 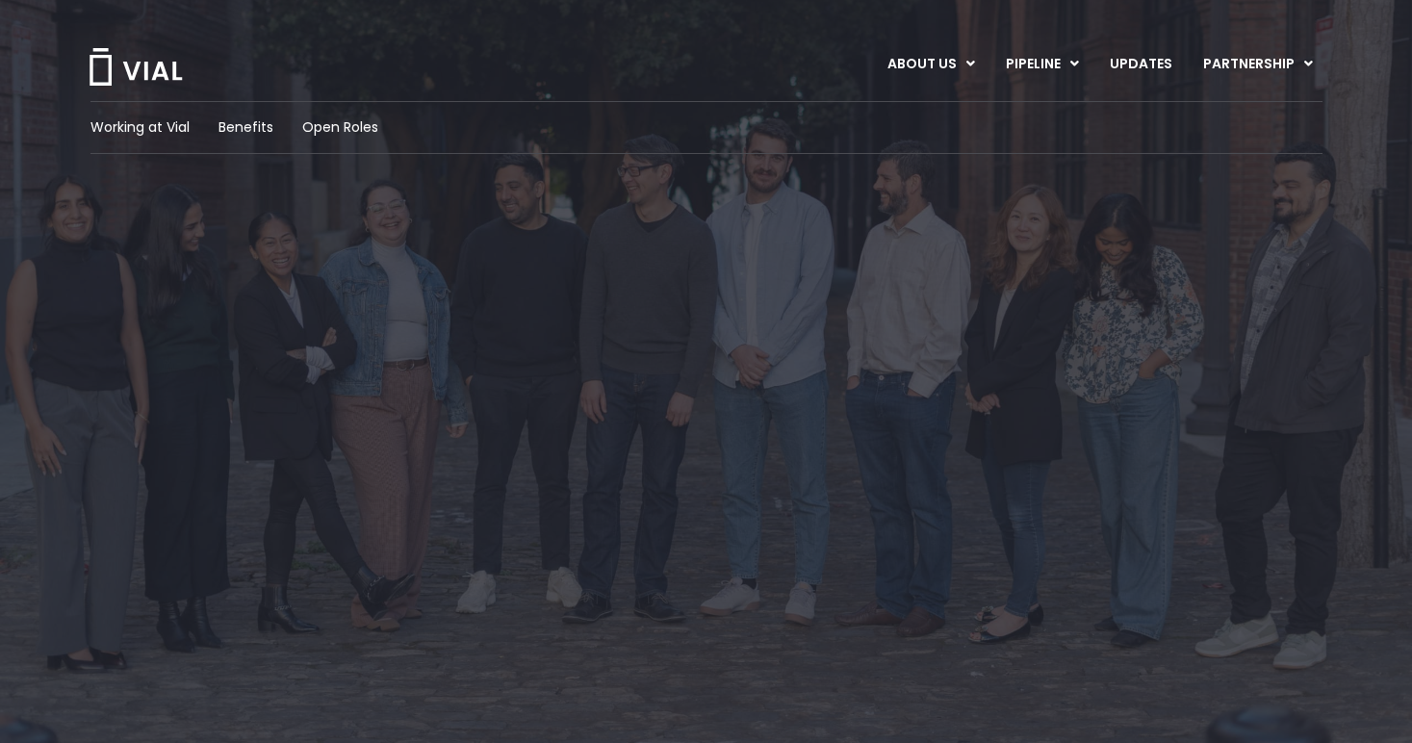 I want to click on a: PIPELINEMenu Toggle, so click(x=1042, y=64).